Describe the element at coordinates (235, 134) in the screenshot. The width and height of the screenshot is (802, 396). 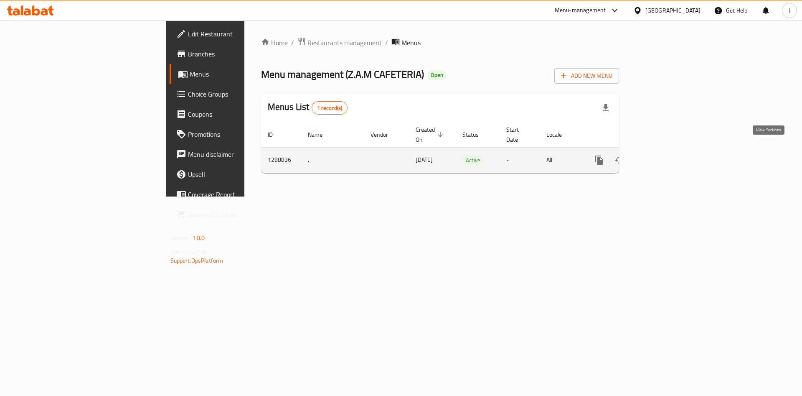
I see `a: Promotions` at that location.